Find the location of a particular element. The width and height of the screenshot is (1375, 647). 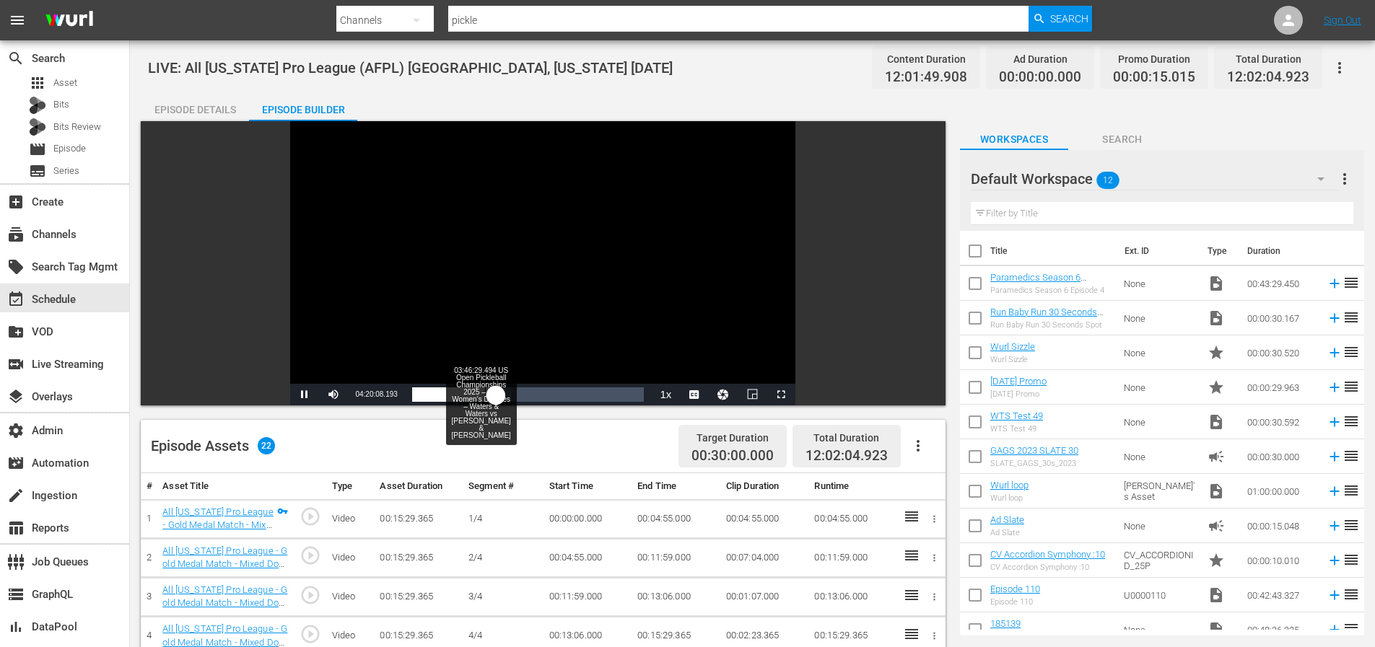

th: Asset Duration is located at coordinates (418, 487).